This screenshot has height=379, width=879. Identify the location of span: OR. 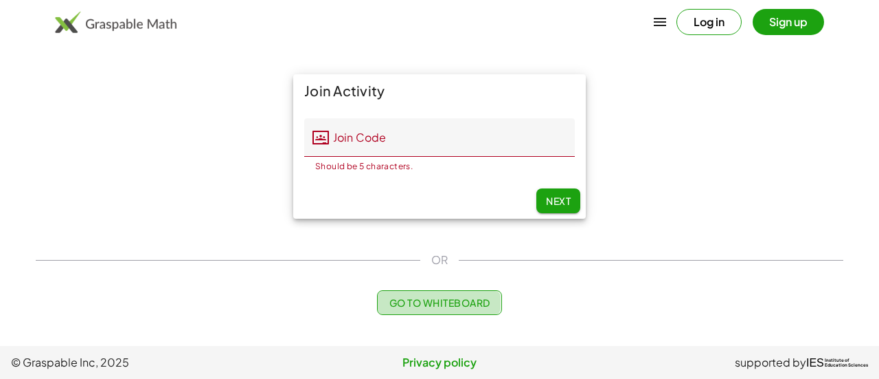
(440, 260).